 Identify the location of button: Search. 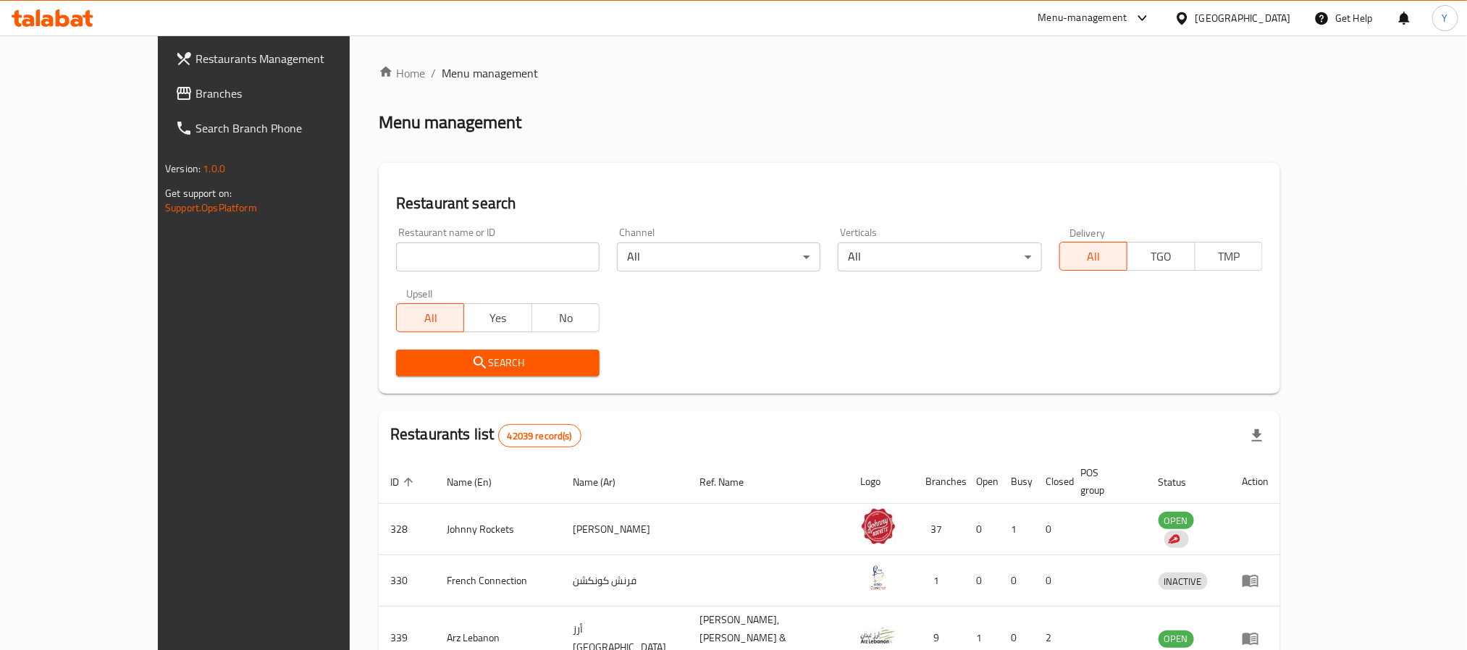
(498, 363).